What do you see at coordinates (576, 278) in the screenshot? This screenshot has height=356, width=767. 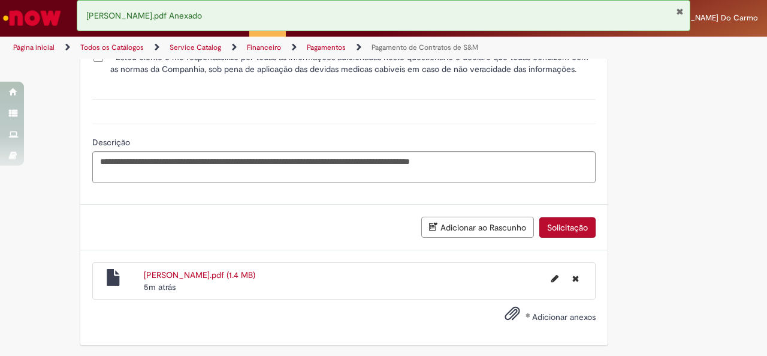 I see `button: Excluir Simone.pdf` at bounding box center [576, 278].